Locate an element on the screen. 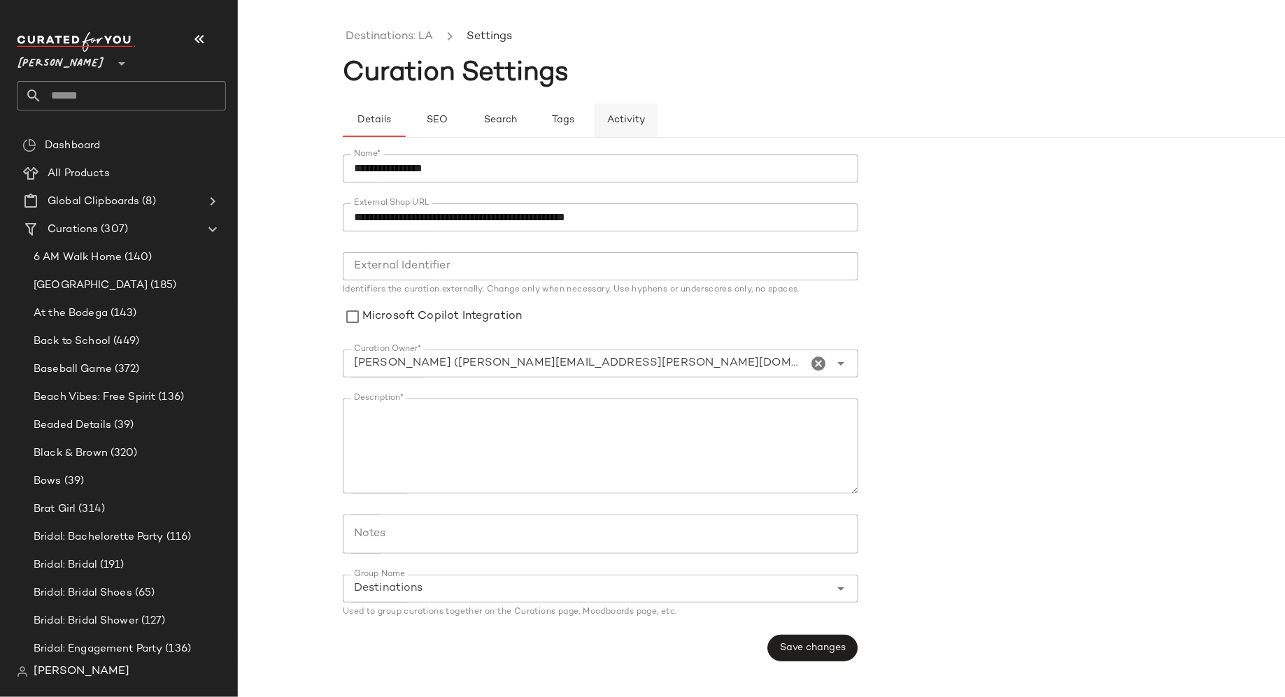 Image resolution: width=1285 pixels, height=697 pixels. span: Bridal: Engagement Party is located at coordinates (98, 649).